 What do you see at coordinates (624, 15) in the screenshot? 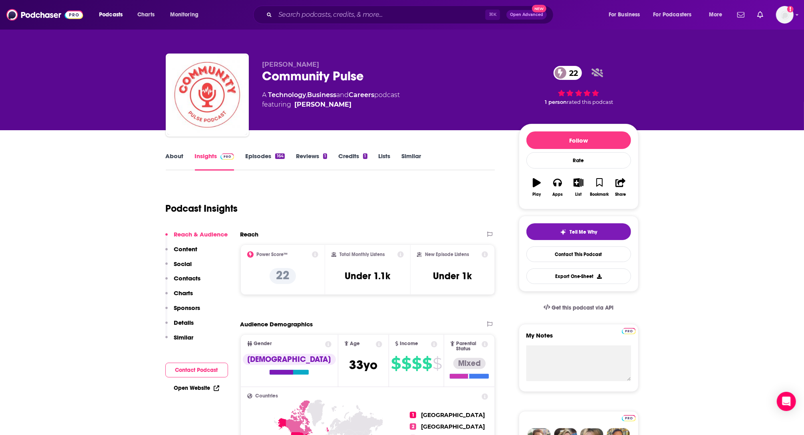
I see `span: For Business` at bounding box center [624, 15].